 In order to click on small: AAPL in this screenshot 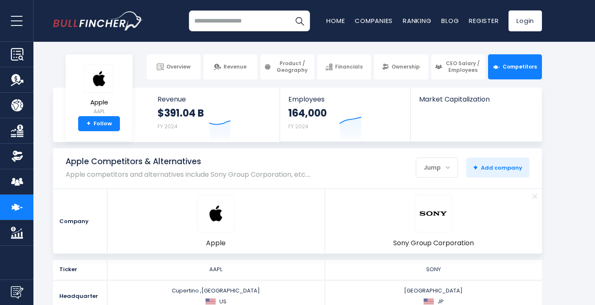, I will do `click(99, 112)`.